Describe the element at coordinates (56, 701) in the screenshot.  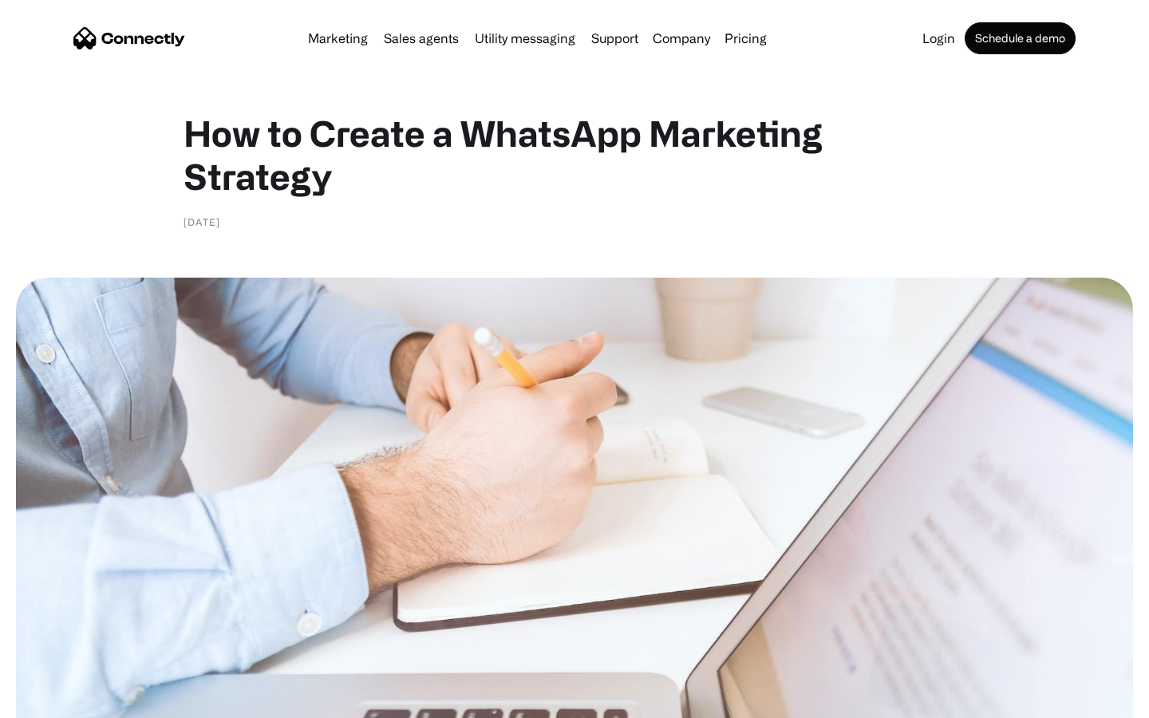
I see `aside: Language selected: English` at that location.